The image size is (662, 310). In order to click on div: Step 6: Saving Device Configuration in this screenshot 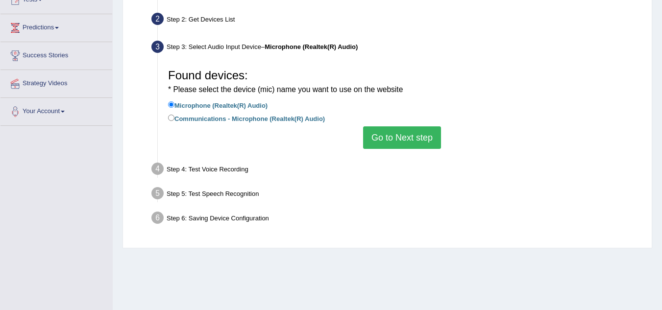, I will do `click(397, 220)`.